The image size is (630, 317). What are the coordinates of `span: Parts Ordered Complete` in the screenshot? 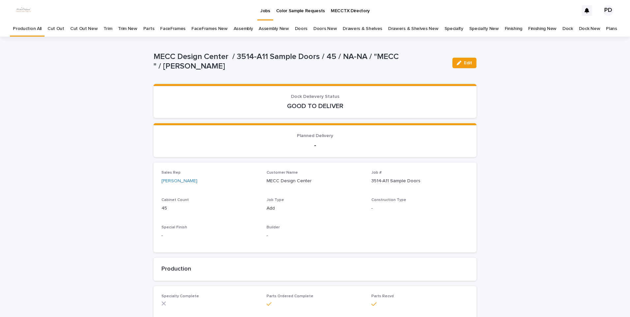 It's located at (290, 296).